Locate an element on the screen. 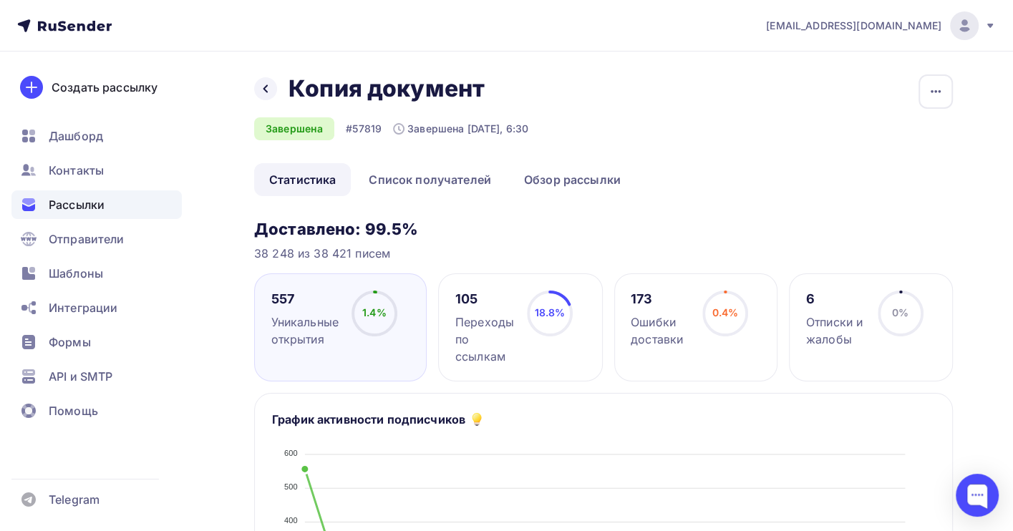 This screenshot has height=531, width=1013. span: Помощь is located at coordinates (73, 411).